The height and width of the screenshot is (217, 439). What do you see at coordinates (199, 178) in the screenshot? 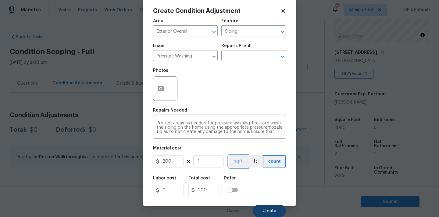
I see `h5: Total cost` at bounding box center [199, 178].